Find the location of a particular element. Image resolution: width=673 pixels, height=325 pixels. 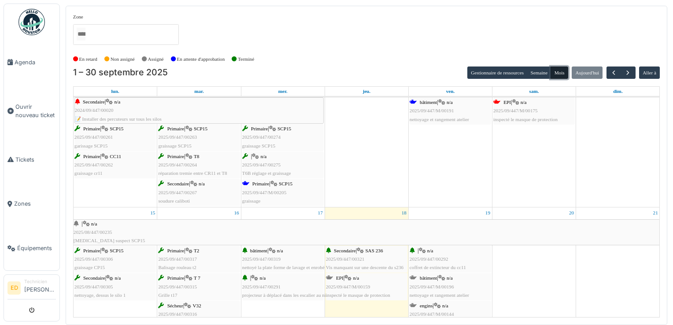

span: T6B réglage et graissage is located at coordinates (267, 173).